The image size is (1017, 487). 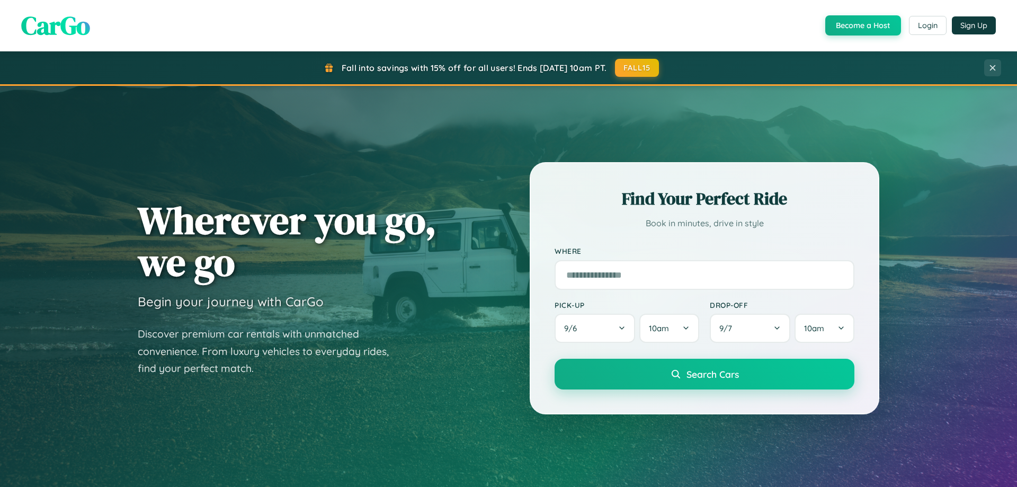 I want to click on span: CarGo, so click(x=56, y=25).